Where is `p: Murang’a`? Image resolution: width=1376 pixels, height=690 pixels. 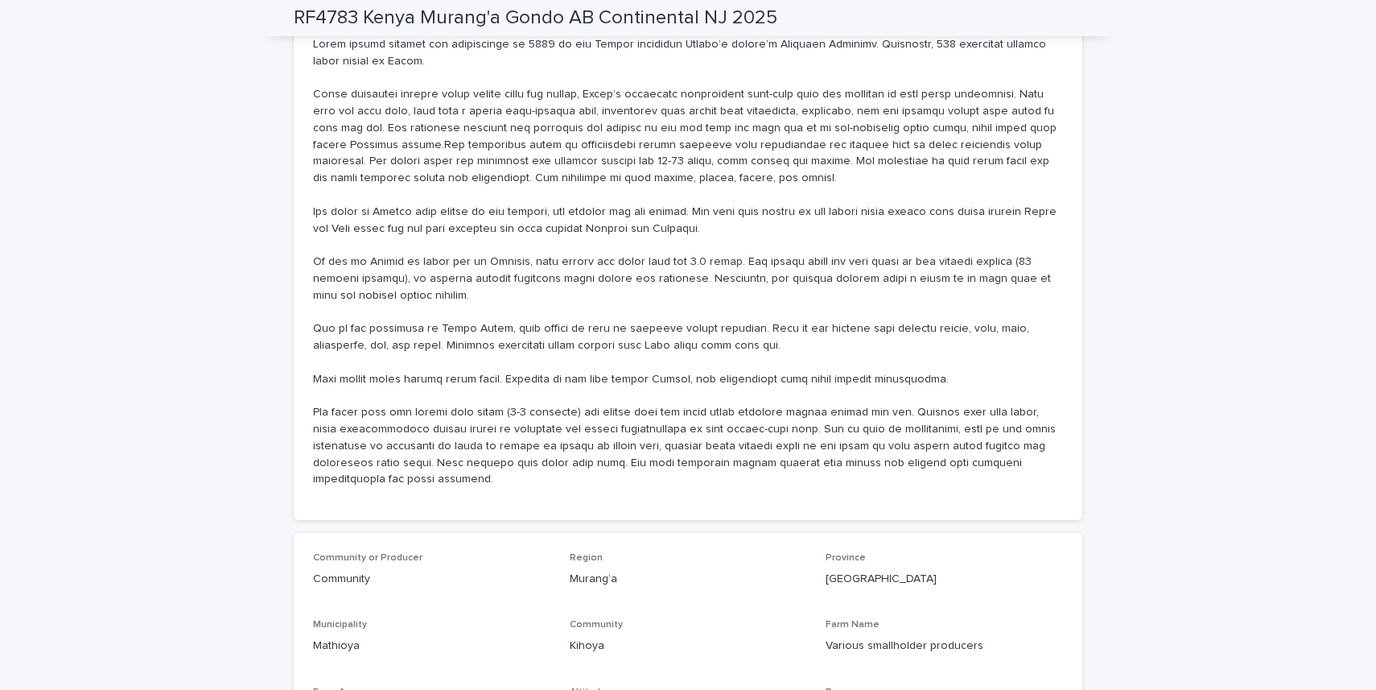 p: Murang’a is located at coordinates (688, 579).